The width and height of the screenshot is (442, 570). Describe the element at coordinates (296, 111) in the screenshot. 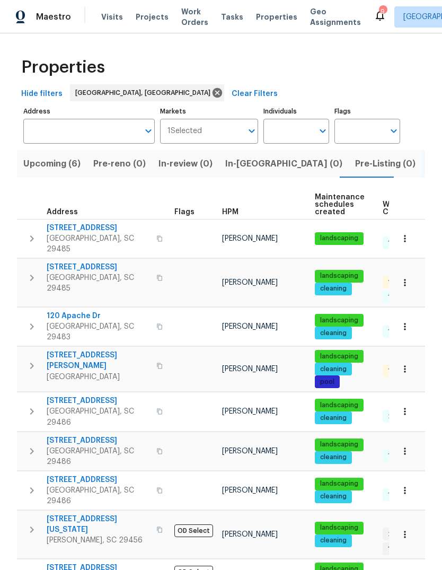

I see `label: Individuals` at that location.